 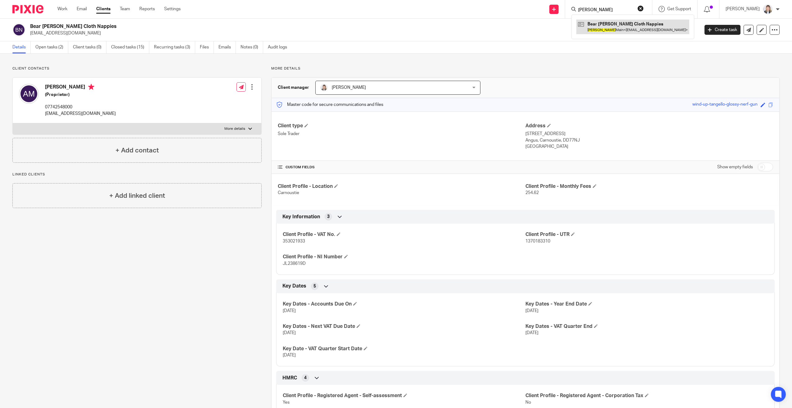 I want to click on span: Key Information, so click(x=301, y=217).